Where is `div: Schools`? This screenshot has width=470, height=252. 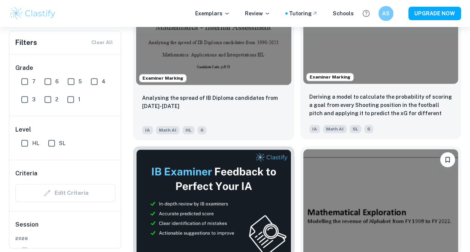 div: Schools is located at coordinates (343, 13).